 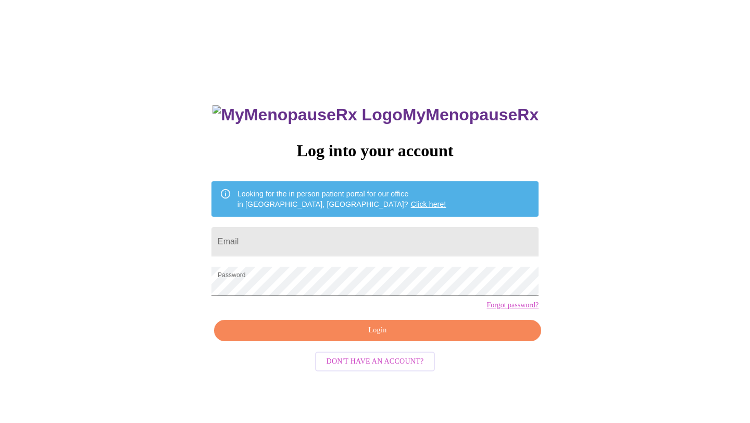 What do you see at coordinates (376, 115) in the screenshot?
I see `h3: MyMenopauseRx` at bounding box center [376, 115].